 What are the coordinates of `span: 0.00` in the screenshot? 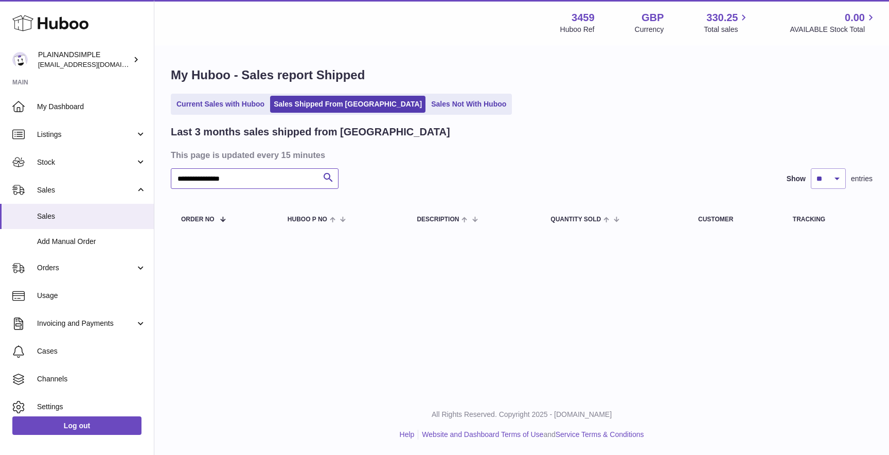 It's located at (854, 17).